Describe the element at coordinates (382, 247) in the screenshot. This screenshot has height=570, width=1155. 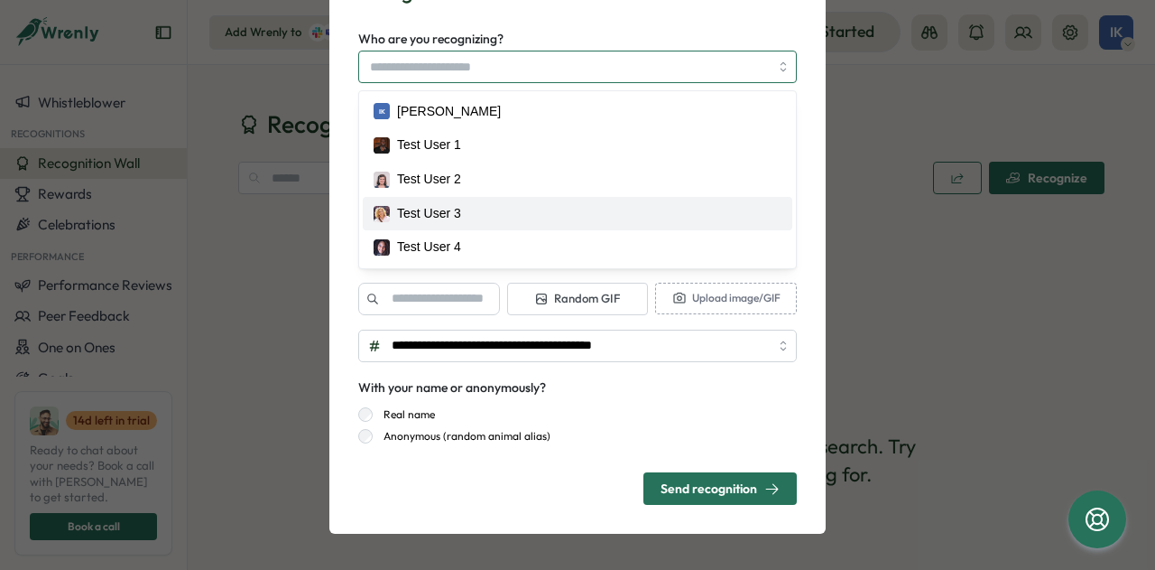
I see `img: Test User 4` at that location.